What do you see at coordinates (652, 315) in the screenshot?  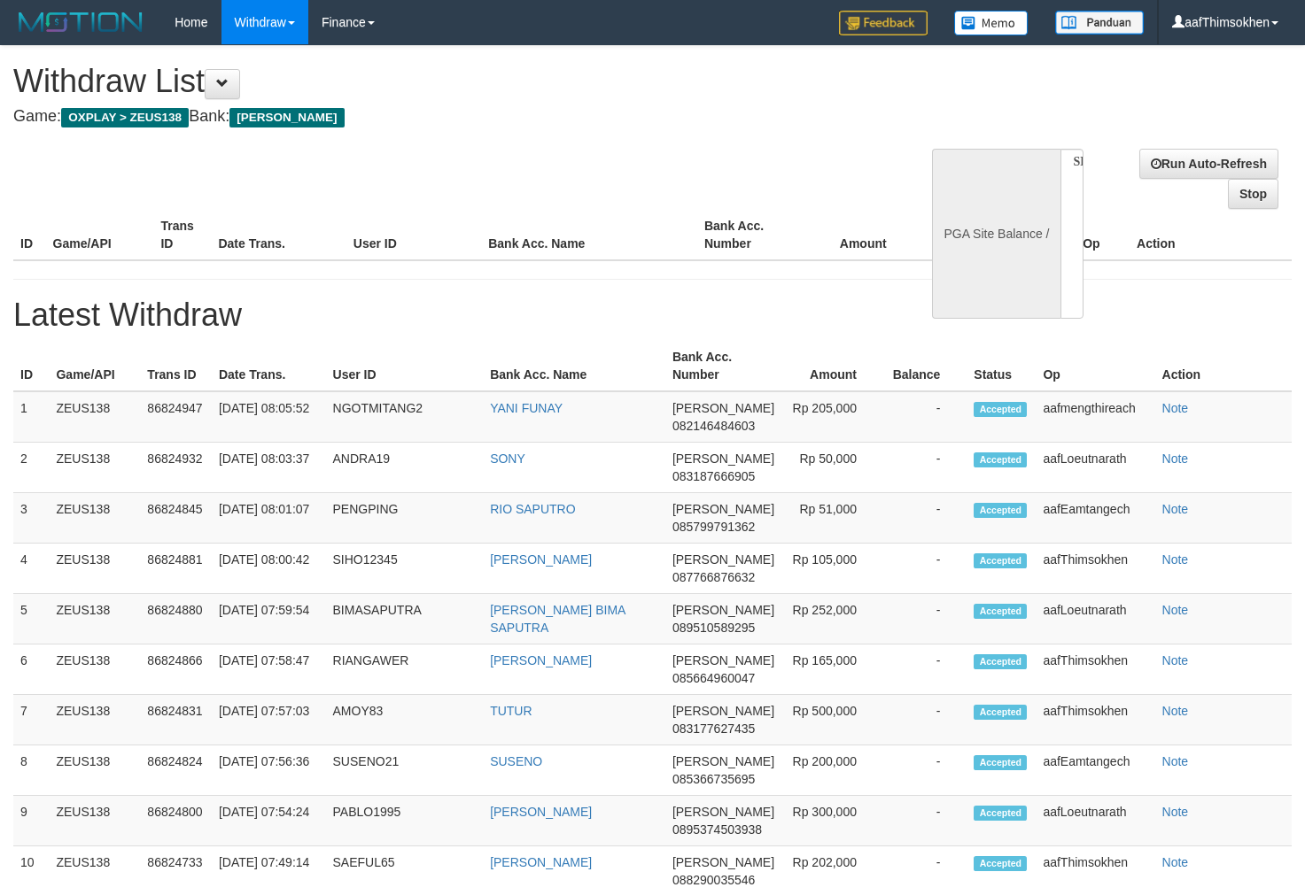 I see `h1: Latest Withdraw` at bounding box center [652, 315].